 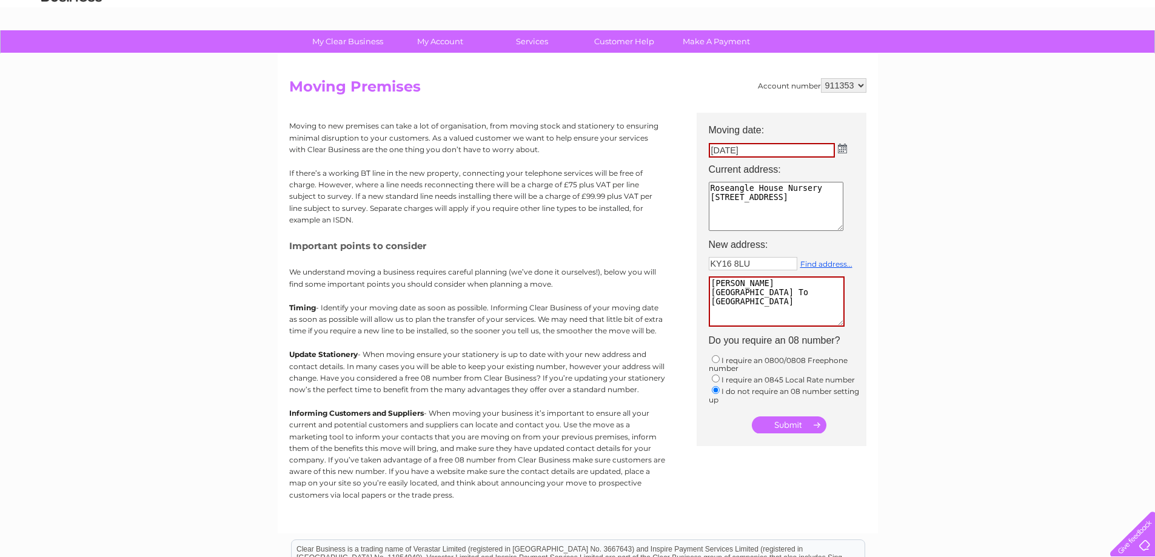 What do you see at coordinates (356, 413) in the screenshot?
I see `b: Informing Customers and Suppliers` at bounding box center [356, 413].